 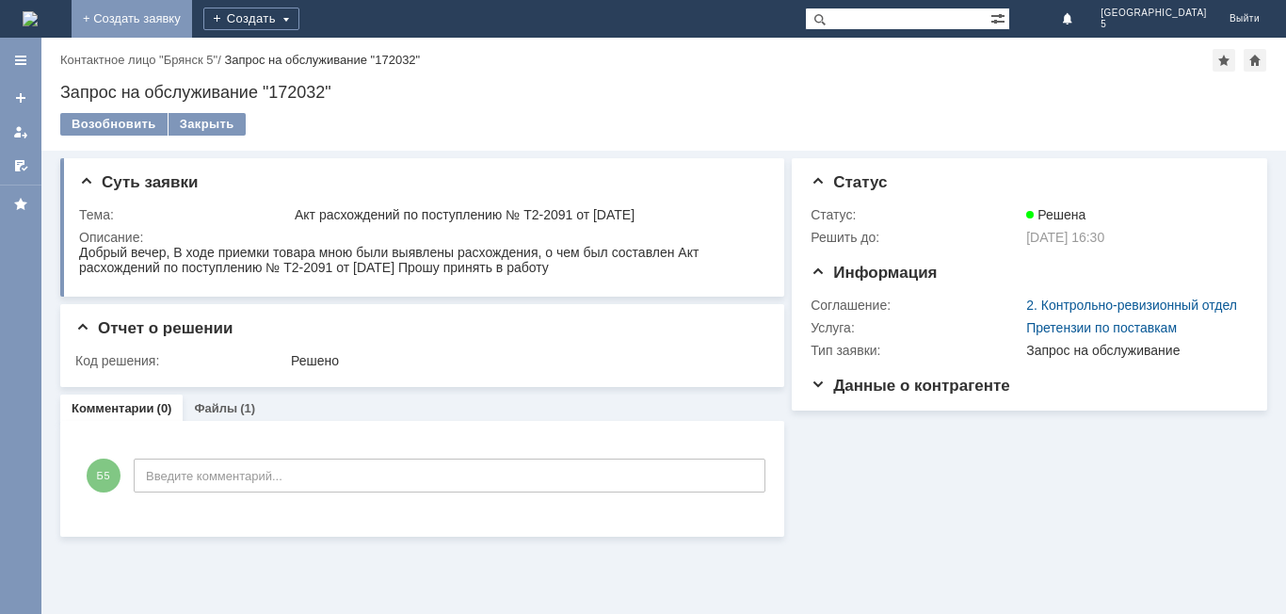 I want to click on div: Услуга:, so click(x=916, y=328).